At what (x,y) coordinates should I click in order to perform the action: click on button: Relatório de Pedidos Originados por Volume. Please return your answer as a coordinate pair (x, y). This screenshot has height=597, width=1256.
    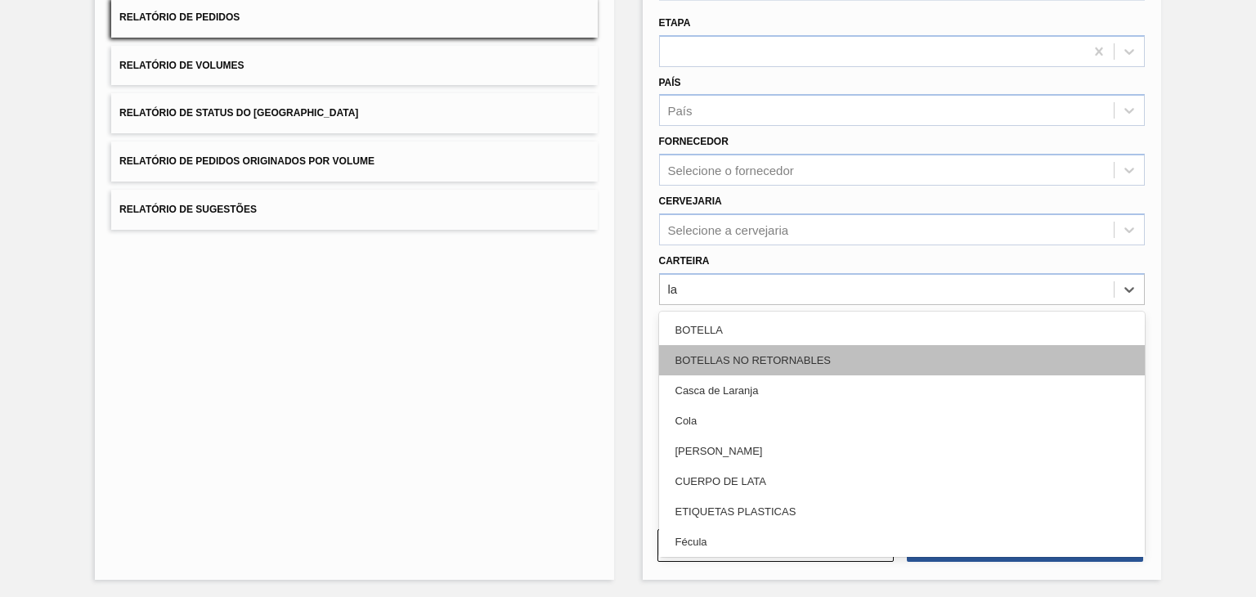
    Looking at the image, I should click on (354, 161).